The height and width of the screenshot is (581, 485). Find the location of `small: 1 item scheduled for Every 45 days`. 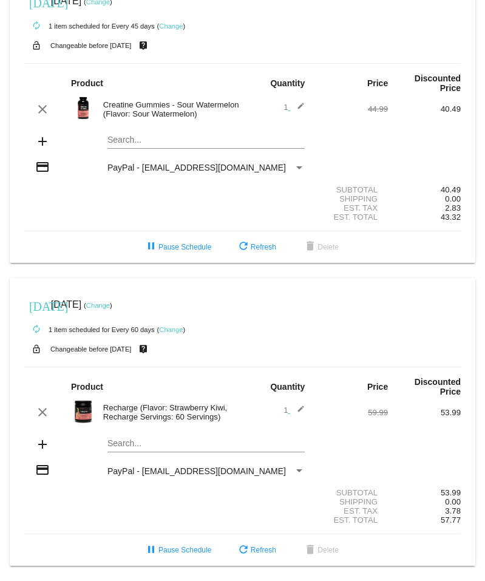

small: 1 item scheduled for Every 45 days is located at coordinates (89, 26).